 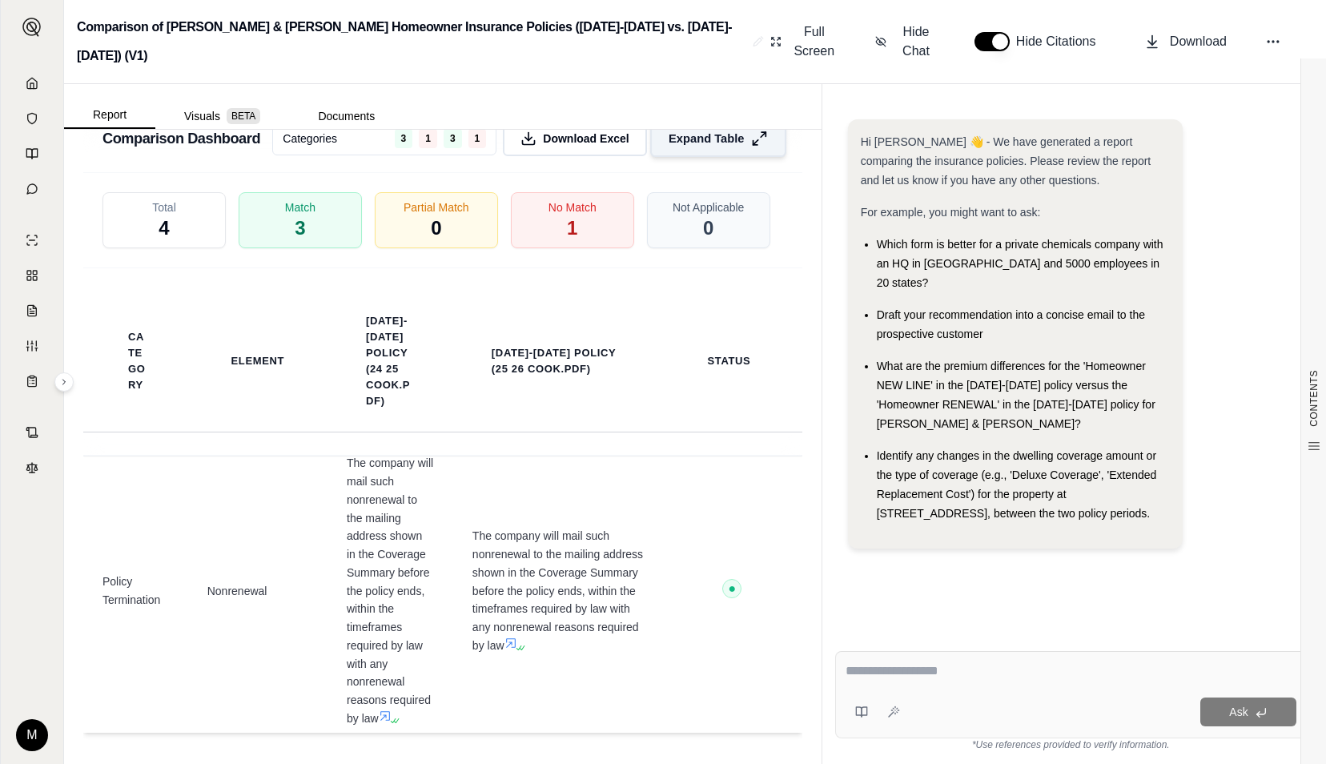 I want to click on button: Full Screen, so click(x=803, y=42).